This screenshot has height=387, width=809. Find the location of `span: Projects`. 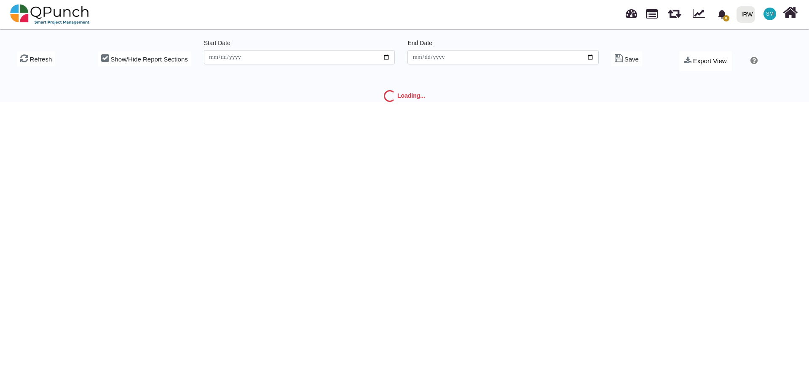

span: Projects is located at coordinates (651, 12).